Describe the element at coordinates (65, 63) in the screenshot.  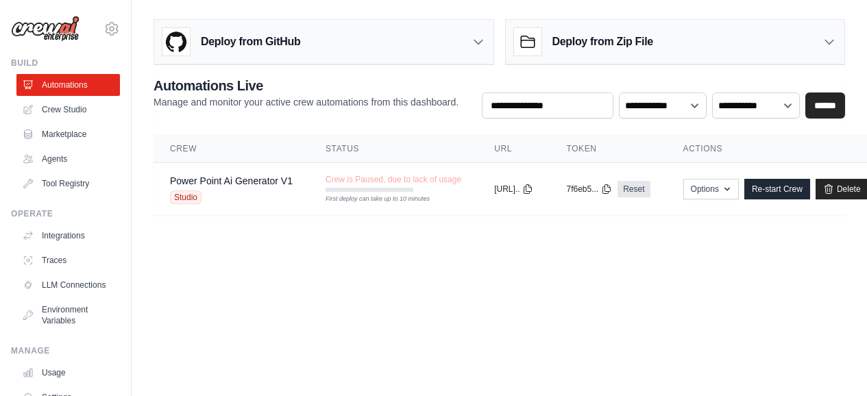
I see `div: Build` at that location.